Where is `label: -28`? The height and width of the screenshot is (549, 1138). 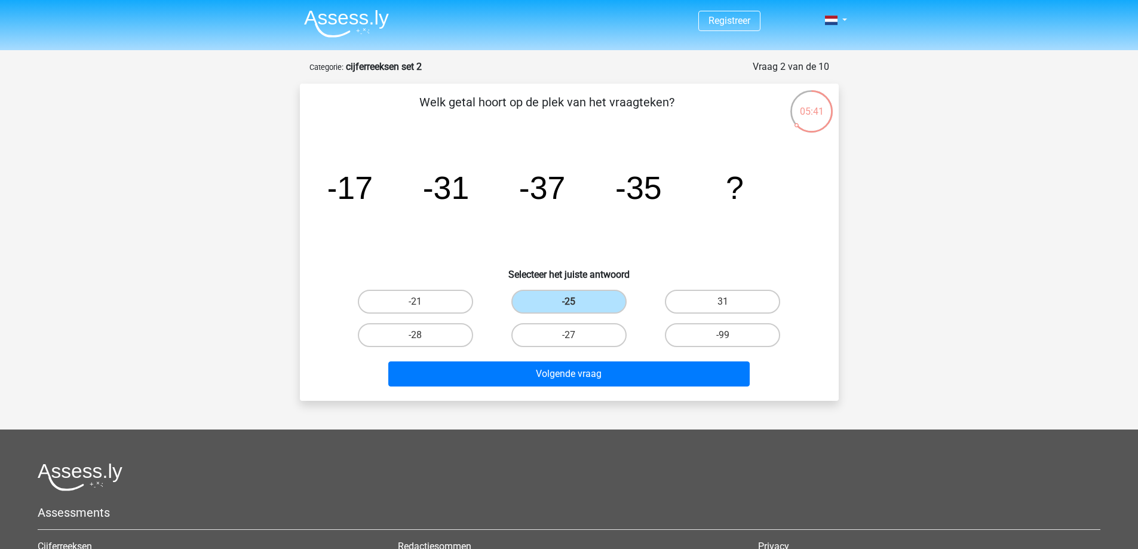
label: -28 is located at coordinates (415, 335).